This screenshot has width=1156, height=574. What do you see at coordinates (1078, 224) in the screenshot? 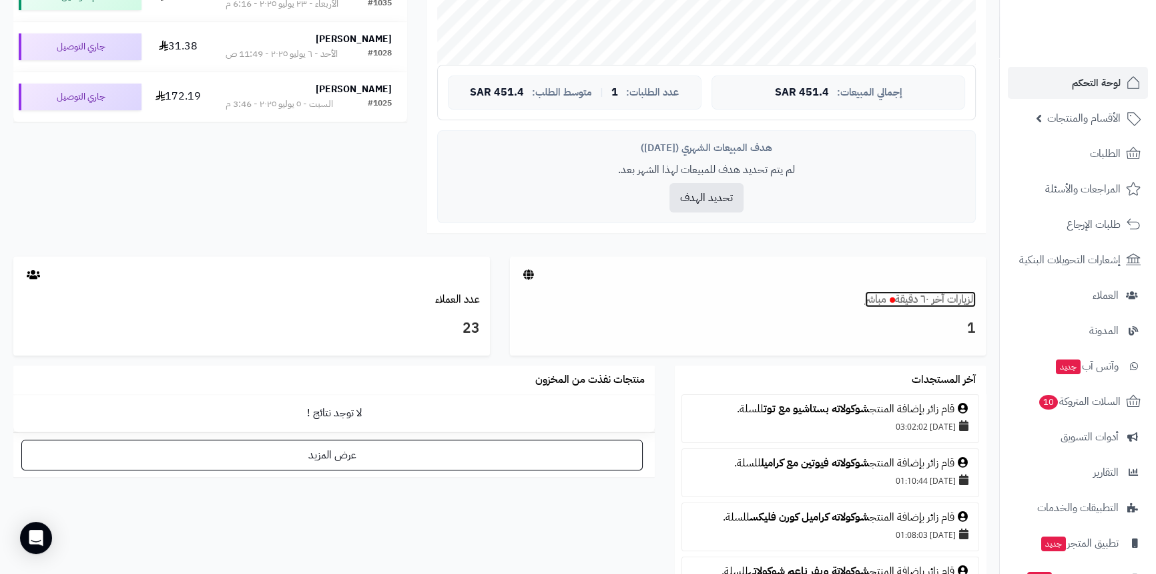
I see `a: طلبات الإرجاع` at bounding box center [1078, 224].